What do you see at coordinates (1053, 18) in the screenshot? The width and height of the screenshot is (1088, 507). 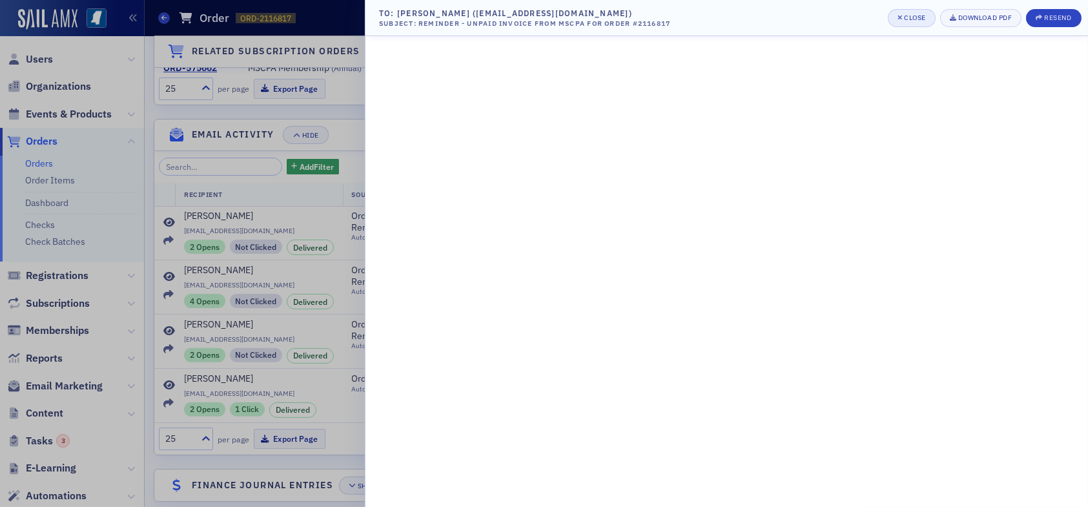 I see `button: Resend` at bounding box center [1053, 18].